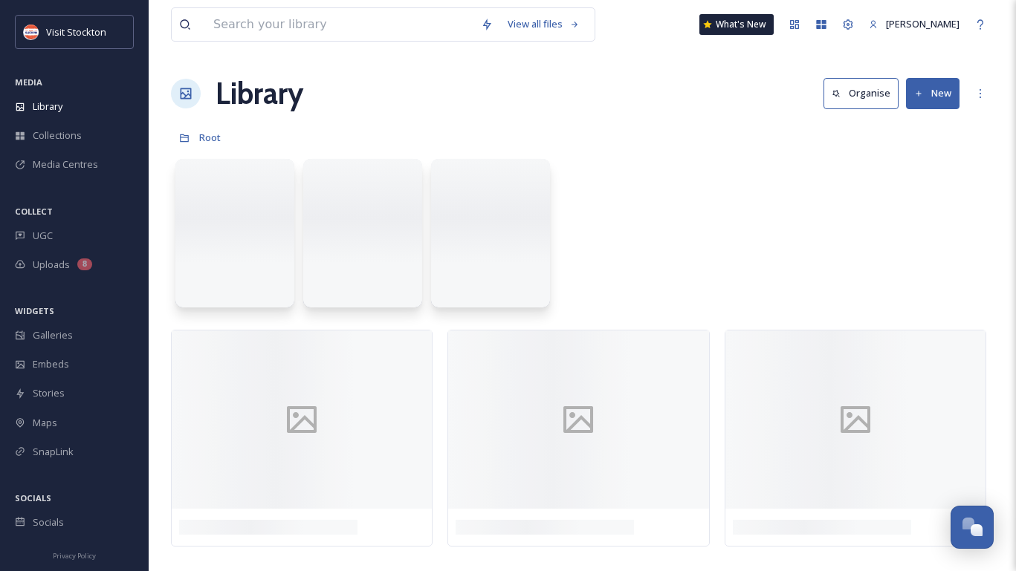 This screenshot has height=571, width=1016. I want to click on div: 8, so click(85, 264).